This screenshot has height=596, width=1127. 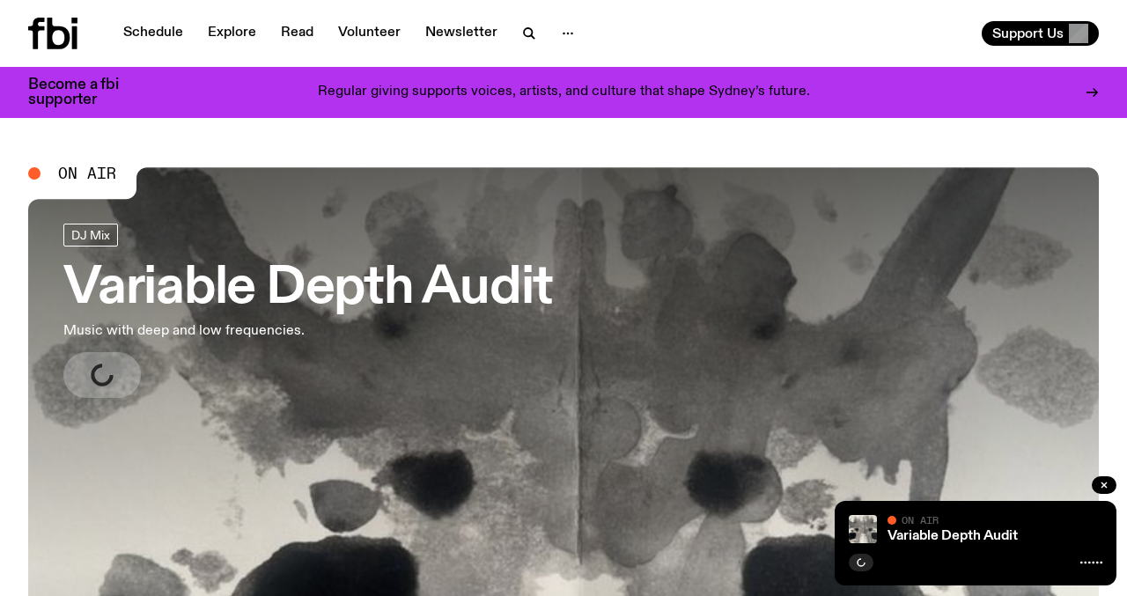 I want to click on a: Volunteer, so click(x=369, y=33).